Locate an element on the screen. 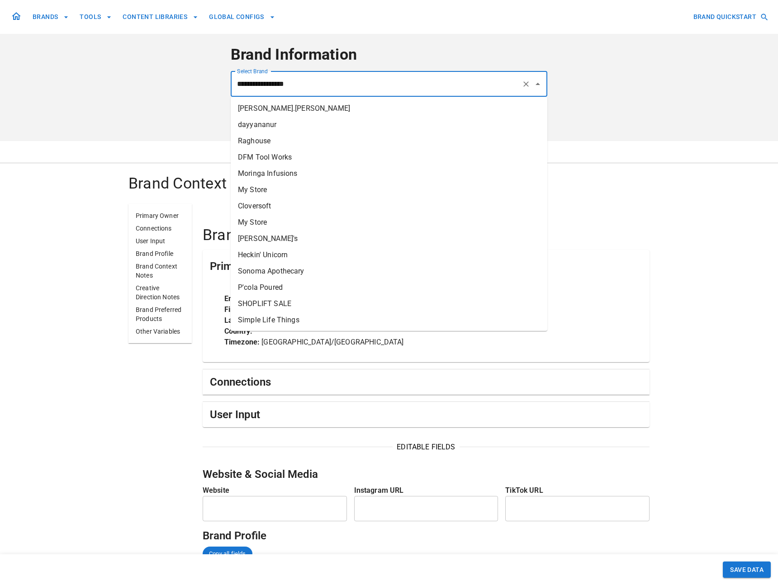 Image resolution: width=778 pixels, height=585 pixels. li: dayyananur is located at coordinates (389, 125).